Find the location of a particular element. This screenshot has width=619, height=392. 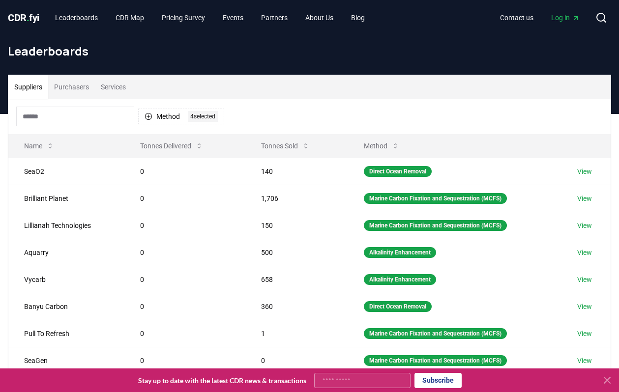

td: Brilliant Planet is located at coordinates (66, 198).